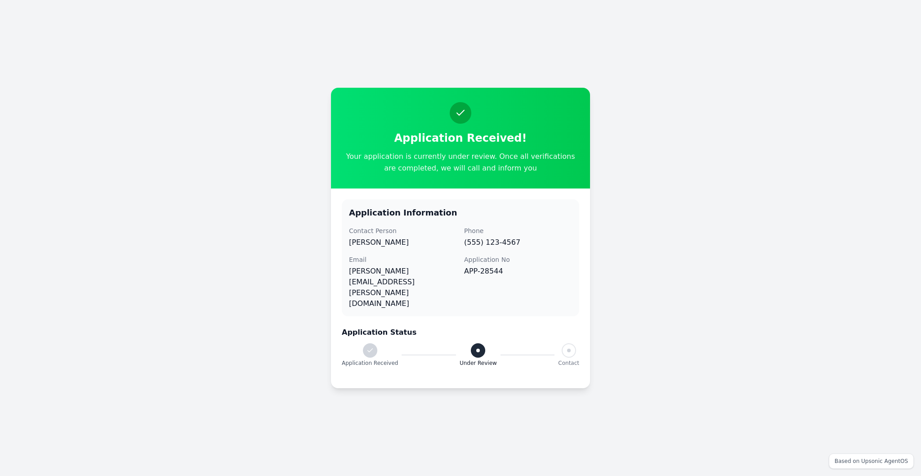 Image resolution: width=921 pixels, height=476 pixels. Describe the element at coordinates (518, 242) in the screenshot. I see `div: (555) 123-4567` at that location.